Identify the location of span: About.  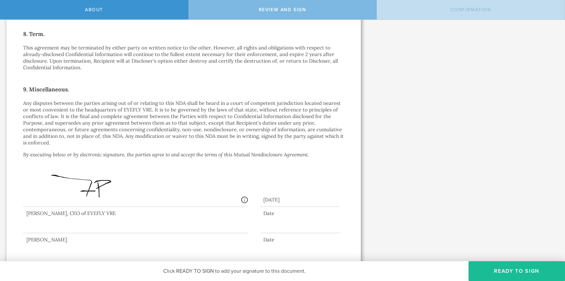
(94, 10).